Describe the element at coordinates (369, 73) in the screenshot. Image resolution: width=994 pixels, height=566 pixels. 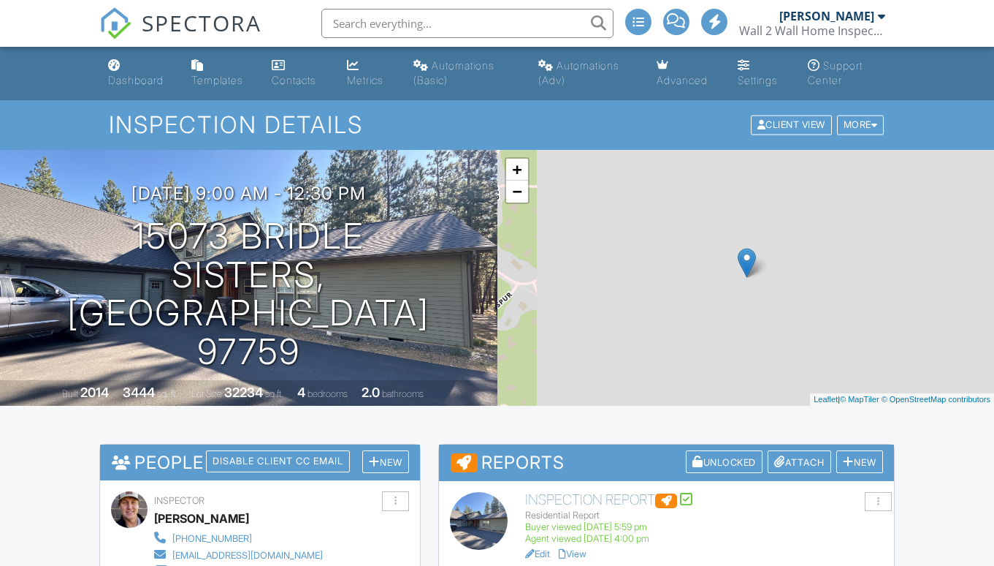
I see `a: Metrics` at that location.